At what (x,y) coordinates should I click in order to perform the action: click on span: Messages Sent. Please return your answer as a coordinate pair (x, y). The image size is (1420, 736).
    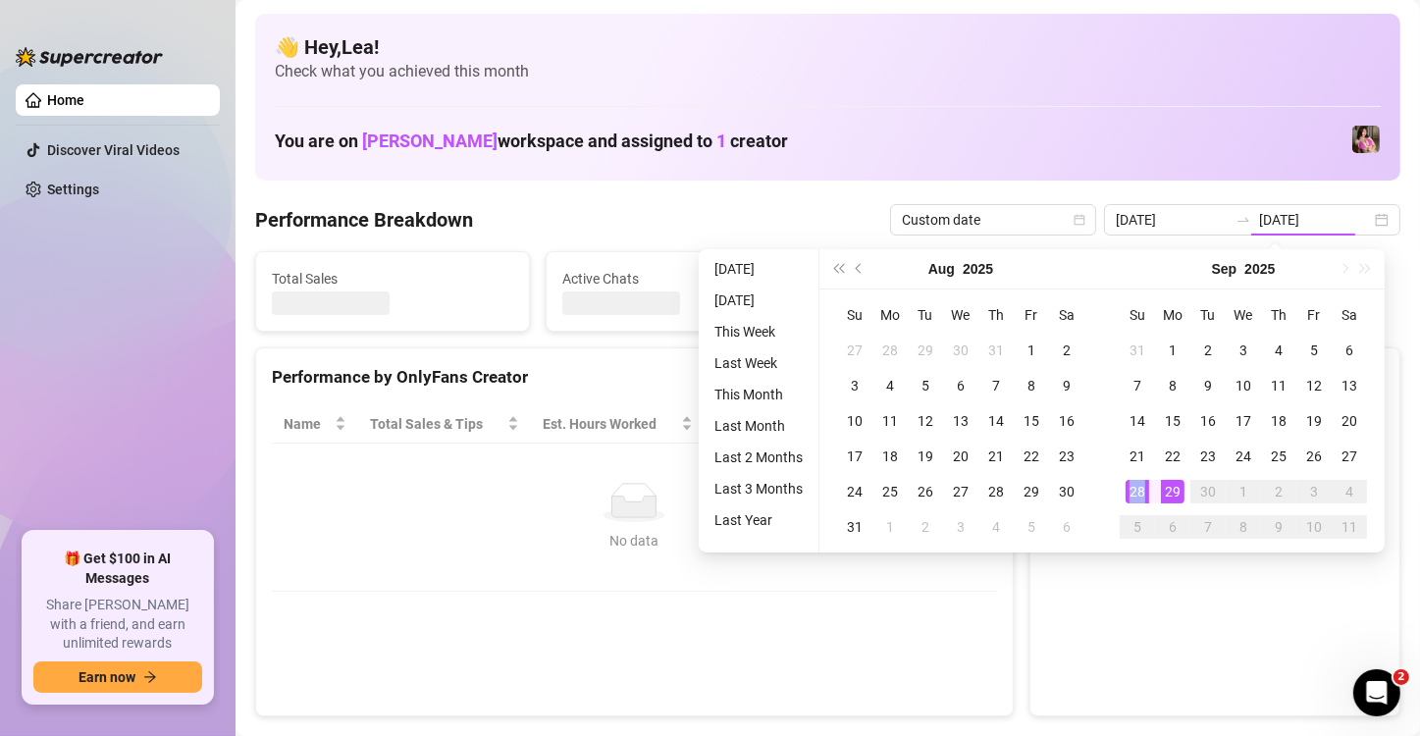
    Looking at the image, I should click on (973, 279).